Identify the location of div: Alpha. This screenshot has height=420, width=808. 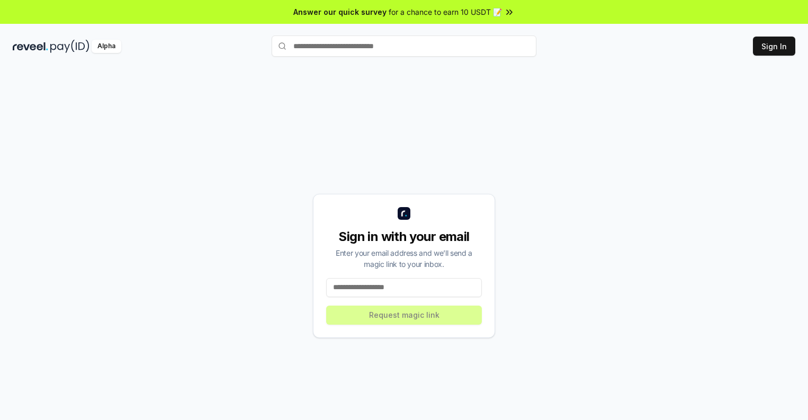
(106, 46).